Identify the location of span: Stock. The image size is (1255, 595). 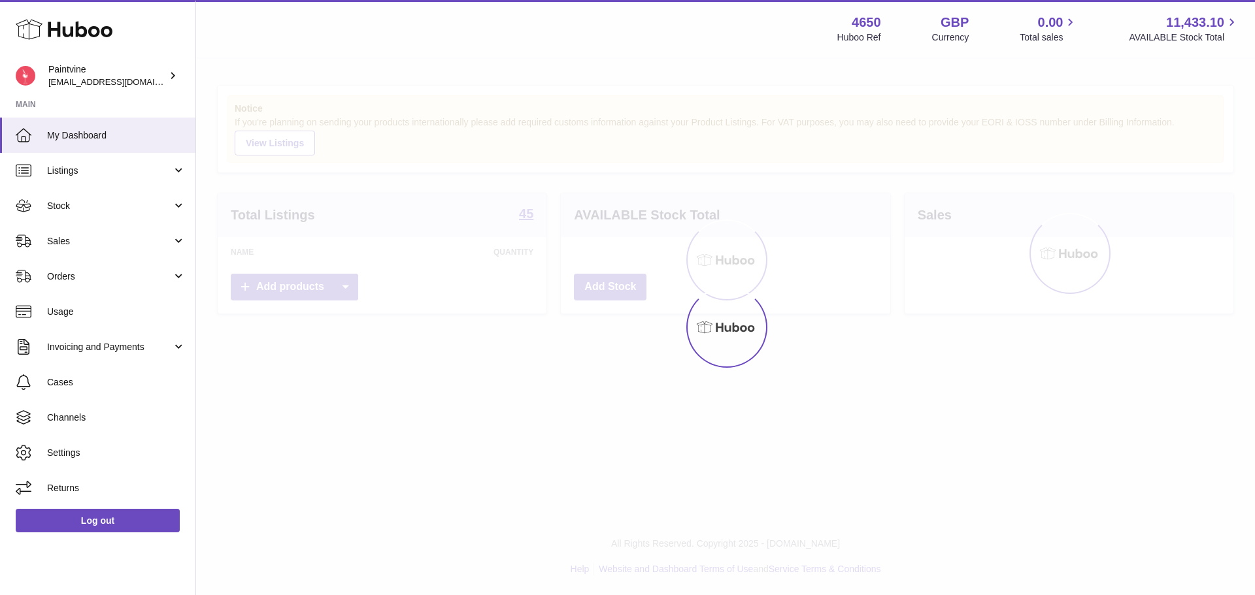
(109, 206).